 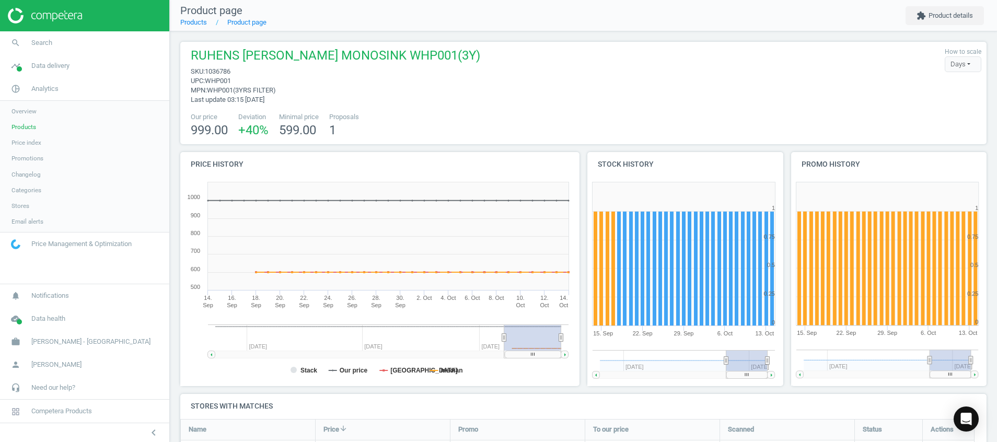 I want to click on tspan: 22., so click(x=304, y=298).